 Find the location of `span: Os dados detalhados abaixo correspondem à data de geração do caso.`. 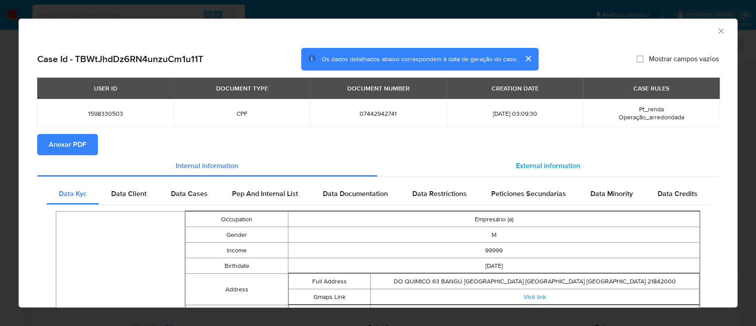

span: Os dados detalhados abaixo correspondem à data de geração do caso. is located at coordinates (420, 59).